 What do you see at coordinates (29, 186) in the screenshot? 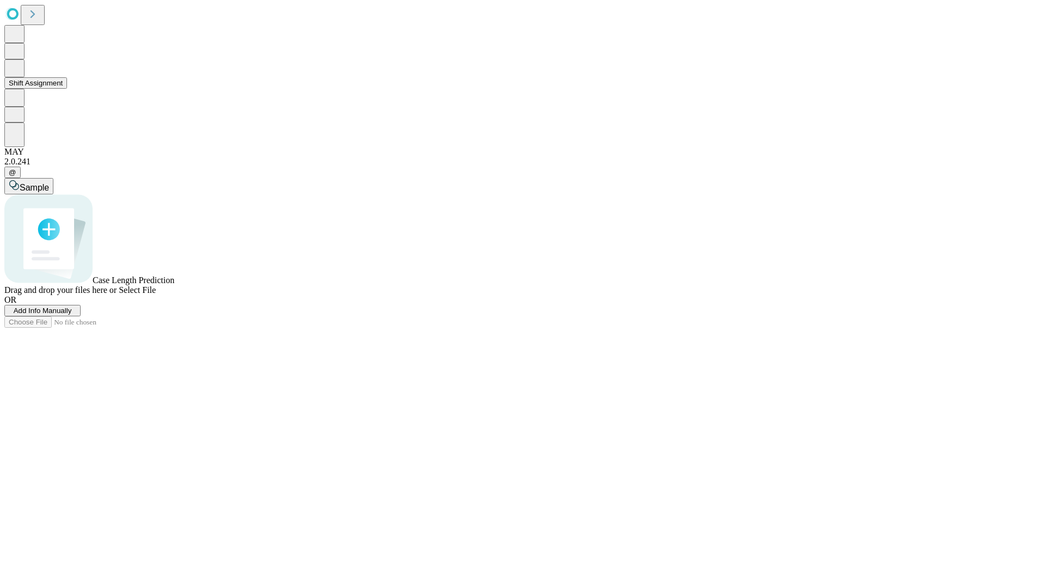
I see `button: Sample` at bounding box center [29, 186].